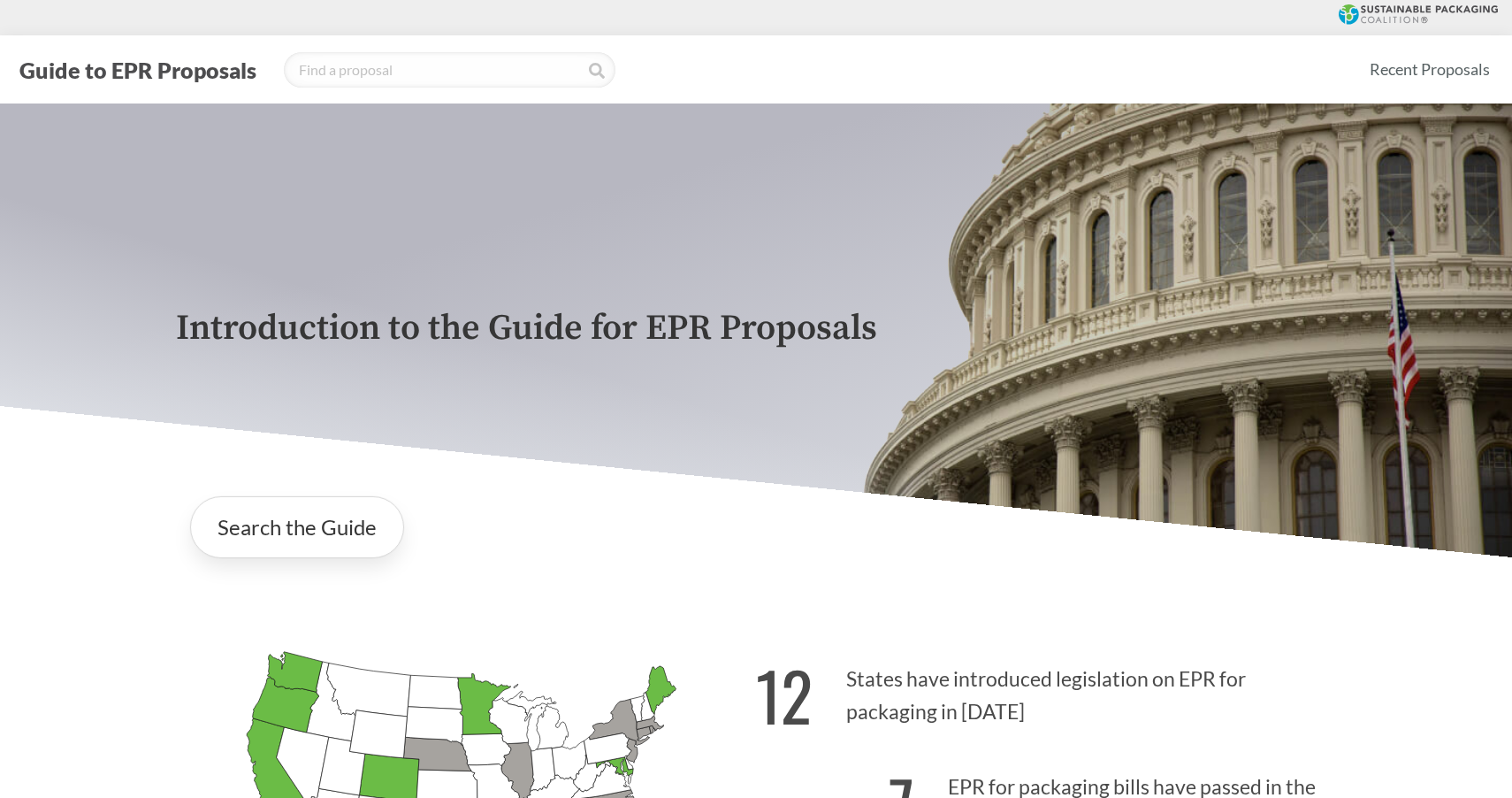  I want to click on strong: 12, so click(785, 695).